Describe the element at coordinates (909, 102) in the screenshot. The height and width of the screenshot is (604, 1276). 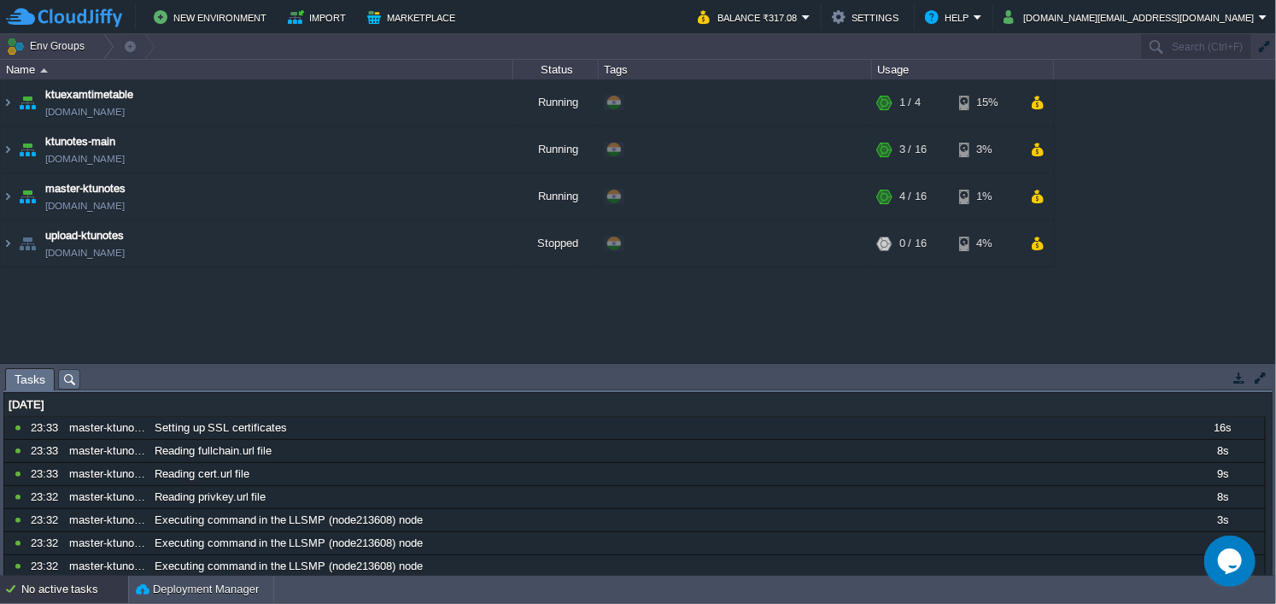
I see `div: 1 / 4` at that location.